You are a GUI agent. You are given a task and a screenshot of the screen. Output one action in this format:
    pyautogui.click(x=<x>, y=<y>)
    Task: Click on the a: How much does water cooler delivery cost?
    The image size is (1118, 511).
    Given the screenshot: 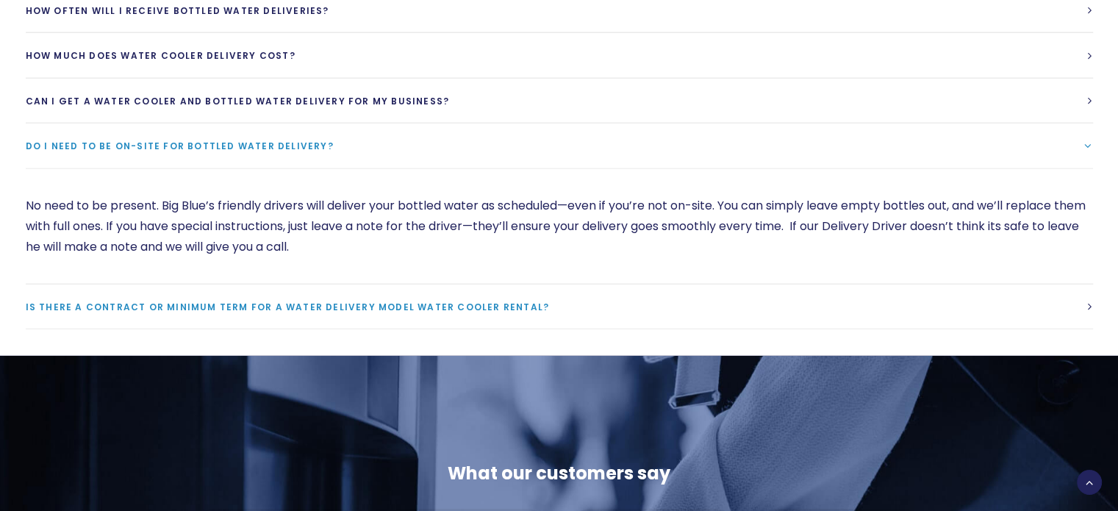 What is the action you would take?
    pyautogui.click(x=559, y=55)
    